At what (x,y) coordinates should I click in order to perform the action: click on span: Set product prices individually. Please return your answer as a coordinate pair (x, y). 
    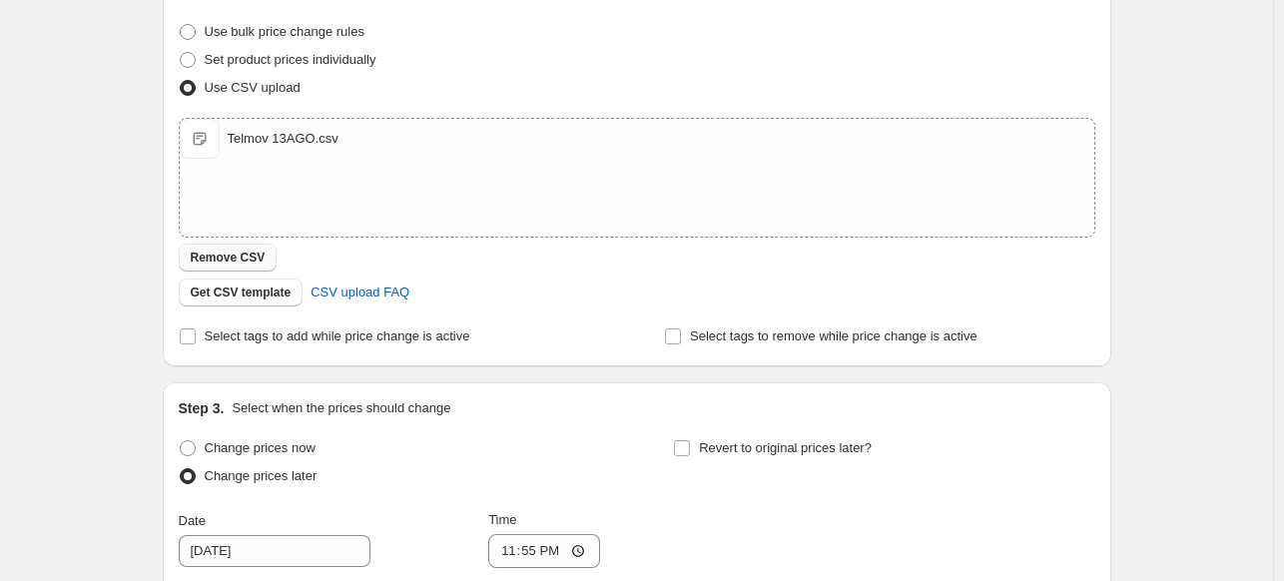
    Looking at the image, I should click on (291, 59).